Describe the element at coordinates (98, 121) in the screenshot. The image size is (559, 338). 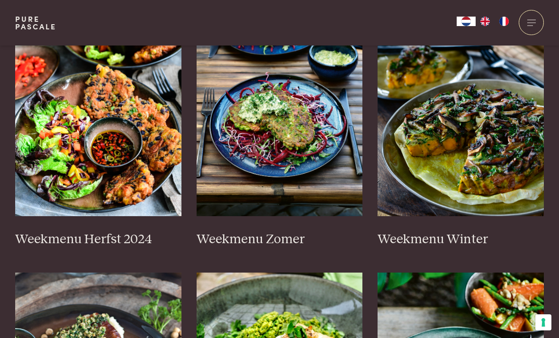
I see `img: Weekmenu Herfst 2024` at that location.